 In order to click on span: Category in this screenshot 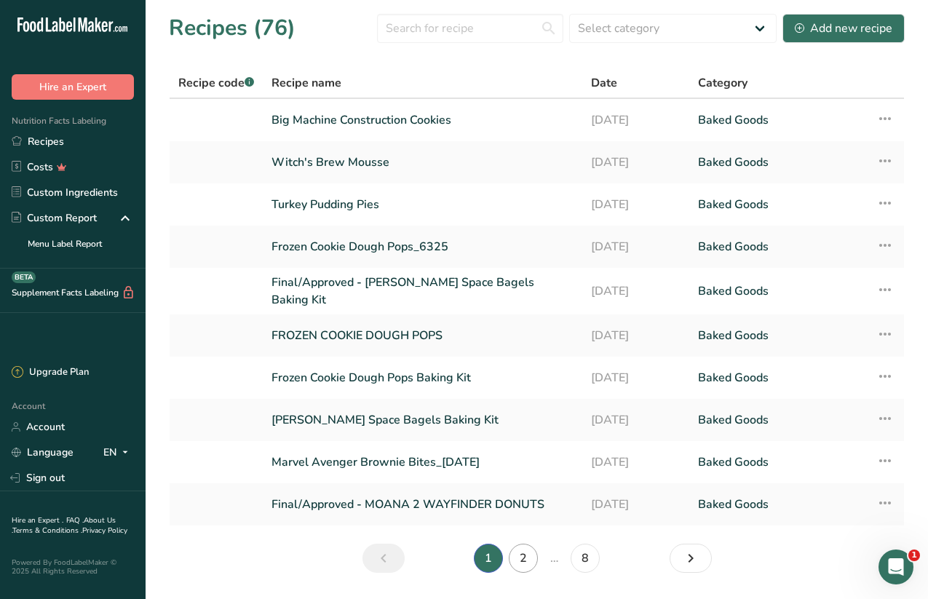, I will do `click(722, 83)`.